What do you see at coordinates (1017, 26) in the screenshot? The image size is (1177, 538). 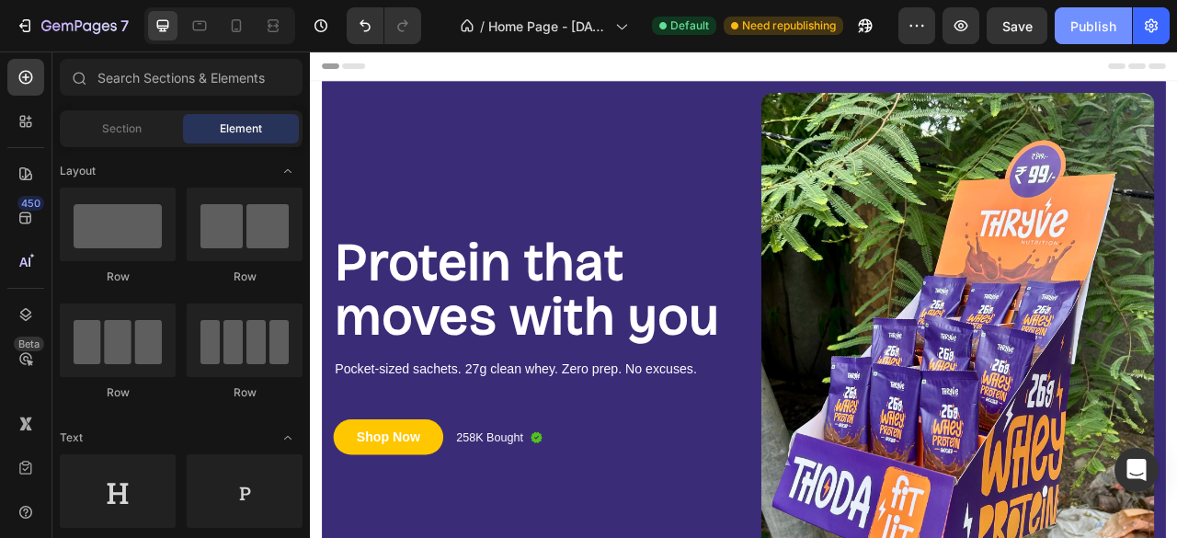 I see `span: Save` at bounding box center [1017, 26].